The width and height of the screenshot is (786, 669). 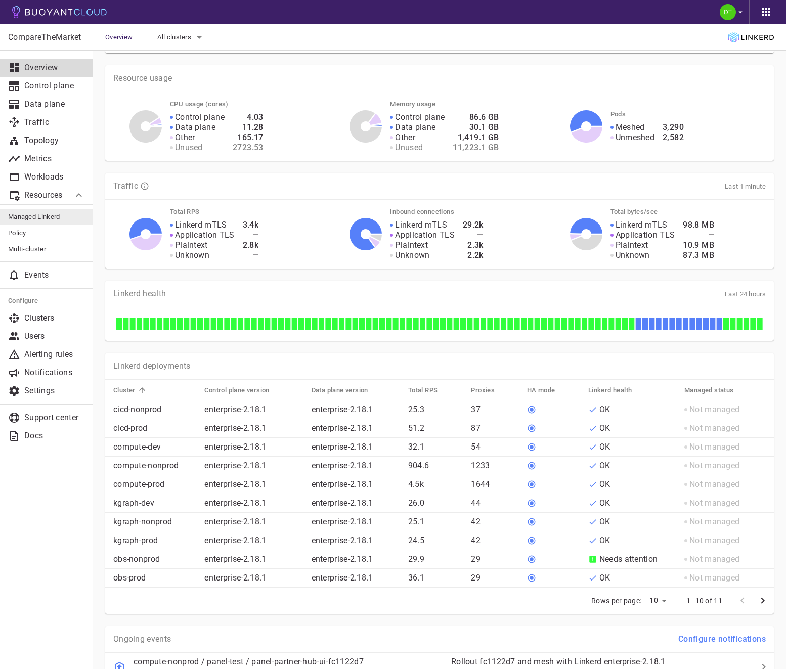 I want to click on span: Data plane version, so click(x=346, y=390).